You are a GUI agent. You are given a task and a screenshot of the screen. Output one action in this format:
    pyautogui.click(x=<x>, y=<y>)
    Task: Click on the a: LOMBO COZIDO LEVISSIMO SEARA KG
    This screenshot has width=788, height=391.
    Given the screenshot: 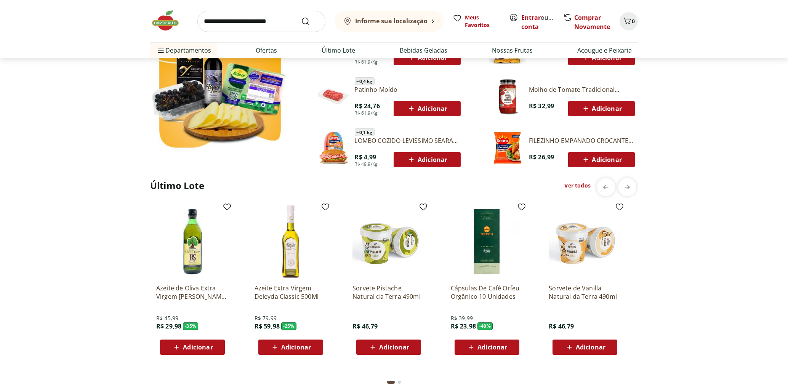 What is the action you would take?
    pyautogui.click(x=408, y=141)
    